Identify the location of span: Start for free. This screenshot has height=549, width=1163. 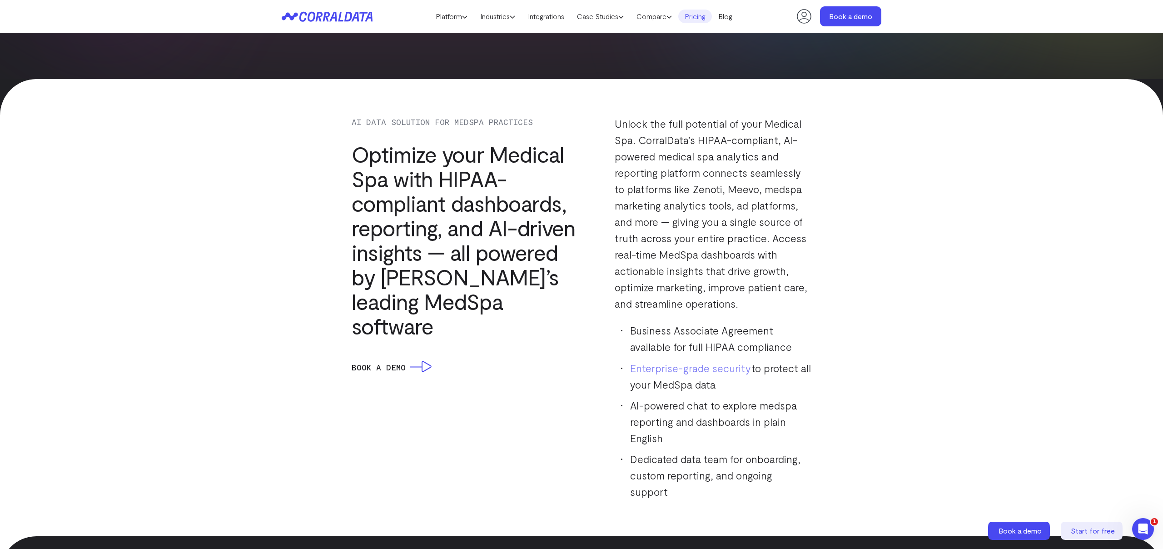
(1093, 530).